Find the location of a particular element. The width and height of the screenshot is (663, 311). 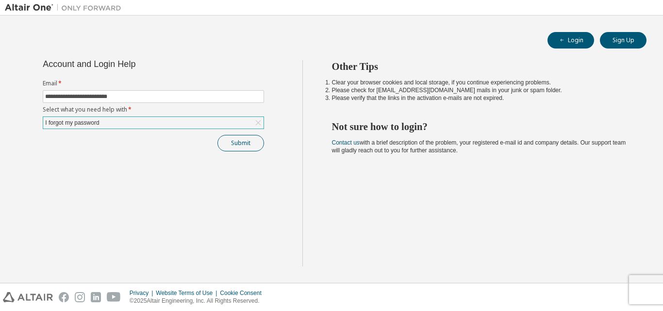

div: Account and Login Help is located at coordinates (131, 64).